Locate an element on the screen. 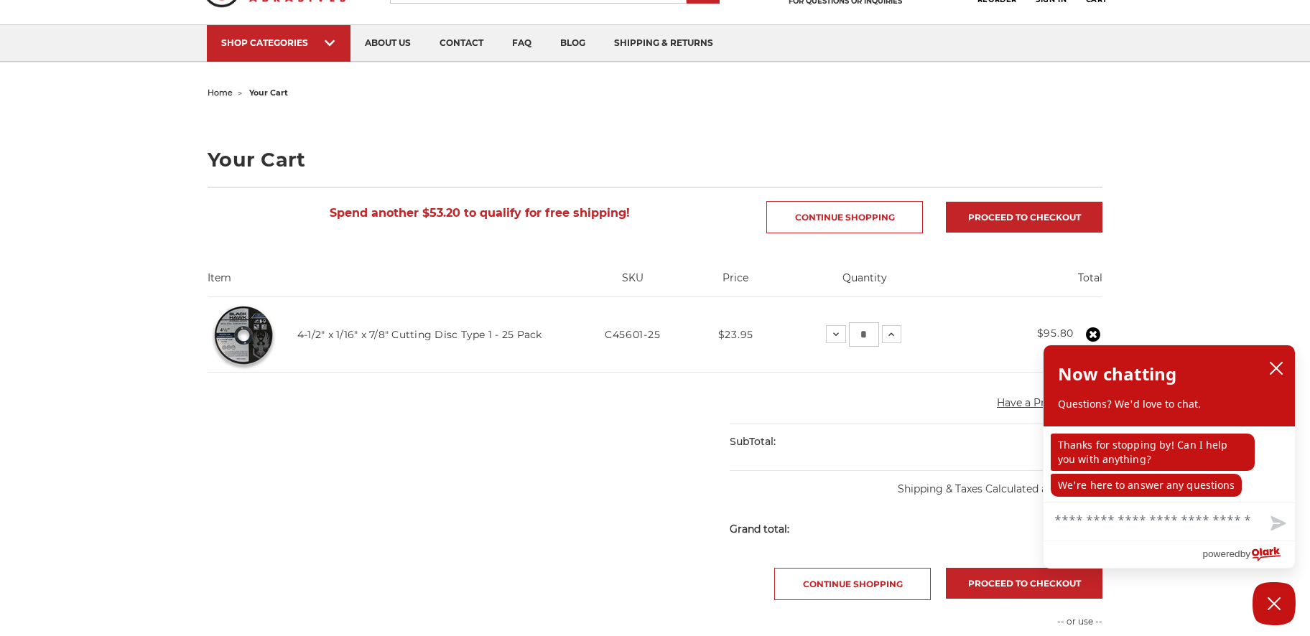  span: C45601-25 is located at coordinates (632, 335).